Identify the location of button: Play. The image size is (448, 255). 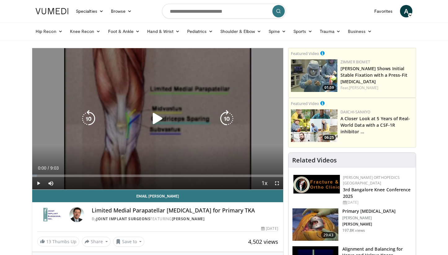
(38, 183).